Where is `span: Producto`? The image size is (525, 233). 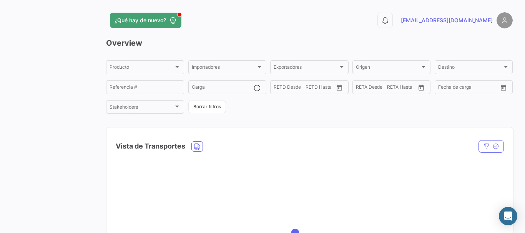 span: Producto is located at coordinates (141, 68).